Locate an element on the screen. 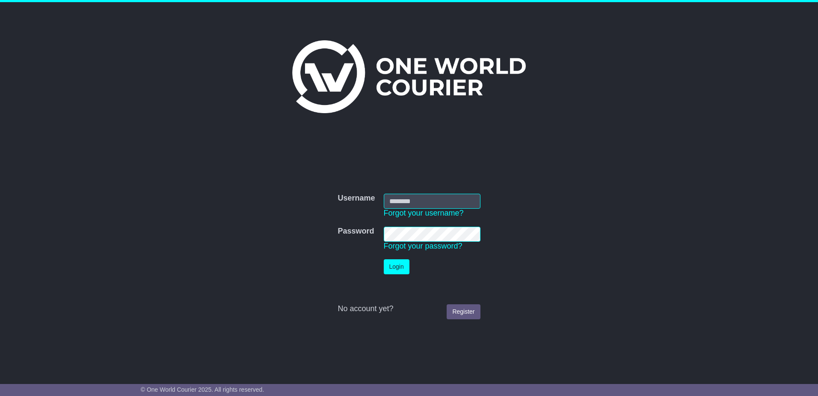 The height and width of the screenshot is (396, 818). div: No account yet? is located at coordinates (409, 309).